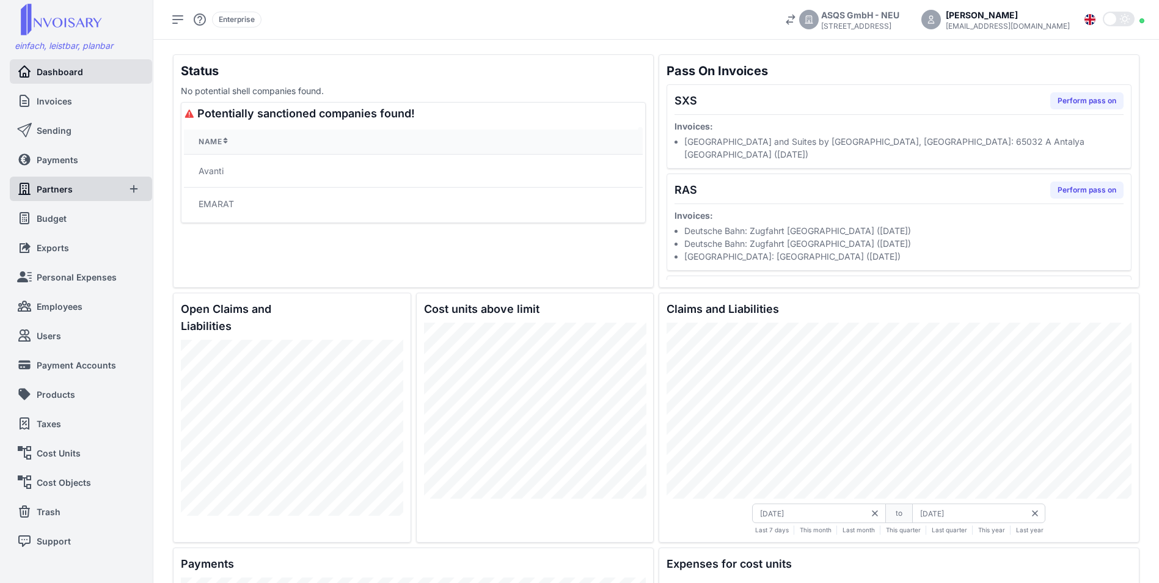 The height and width of the screenshot is (583, 1159). I want to click on span: einfach, leistbar, planbar, so click(64, 45).